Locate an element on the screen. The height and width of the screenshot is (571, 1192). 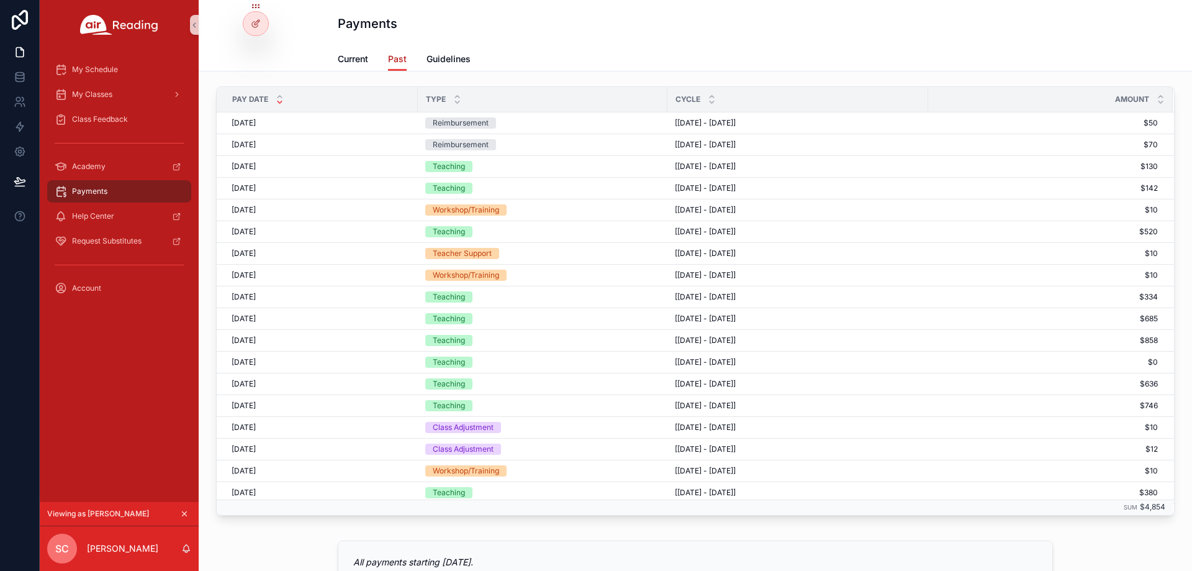
span: $70 is located at coordinates (1043, 145).